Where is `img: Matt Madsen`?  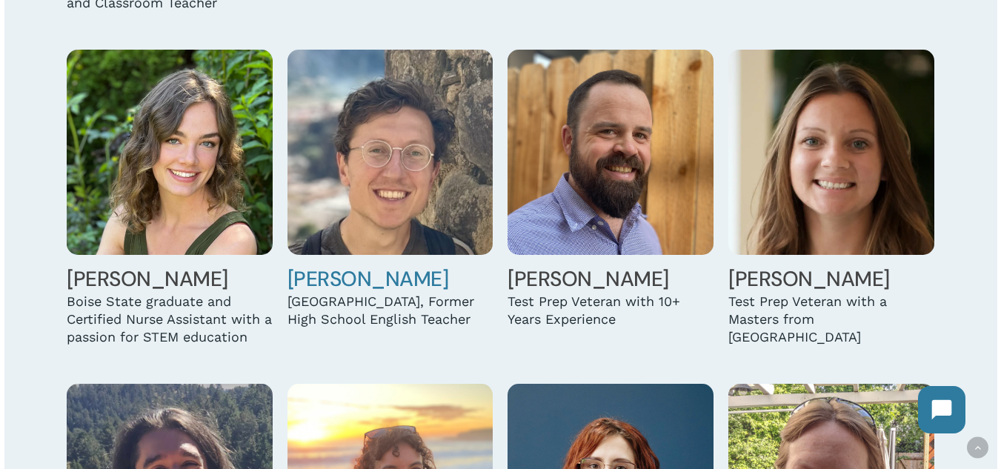 img: Matt Madsen is located at coordinates (611, 153).